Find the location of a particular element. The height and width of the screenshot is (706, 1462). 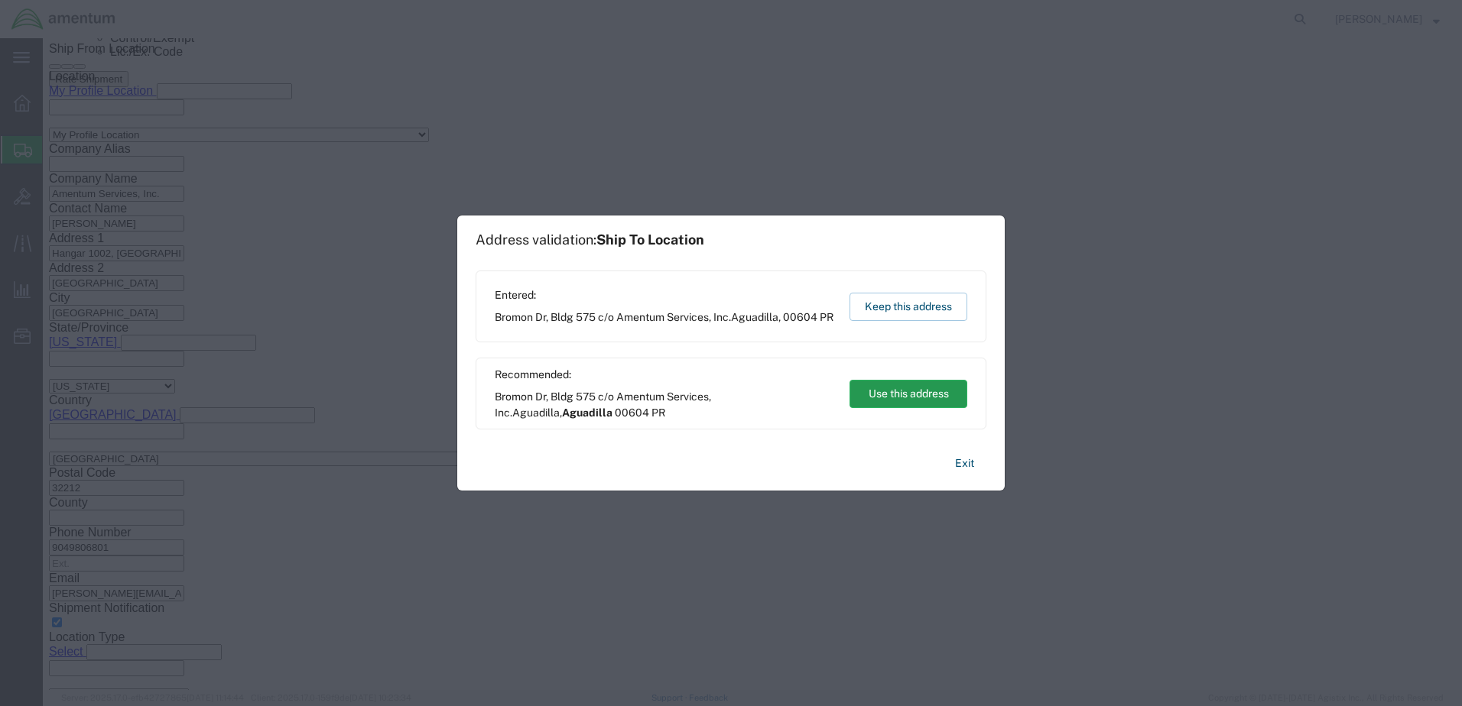

span: Recommended: is located at coordinates (664, 375).